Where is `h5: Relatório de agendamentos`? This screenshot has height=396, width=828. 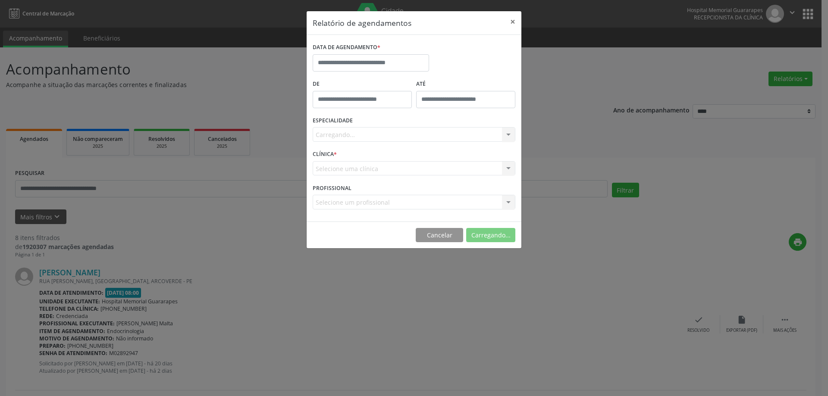 h5: Relatório de agendamentos is located at coordinates (362, 23).